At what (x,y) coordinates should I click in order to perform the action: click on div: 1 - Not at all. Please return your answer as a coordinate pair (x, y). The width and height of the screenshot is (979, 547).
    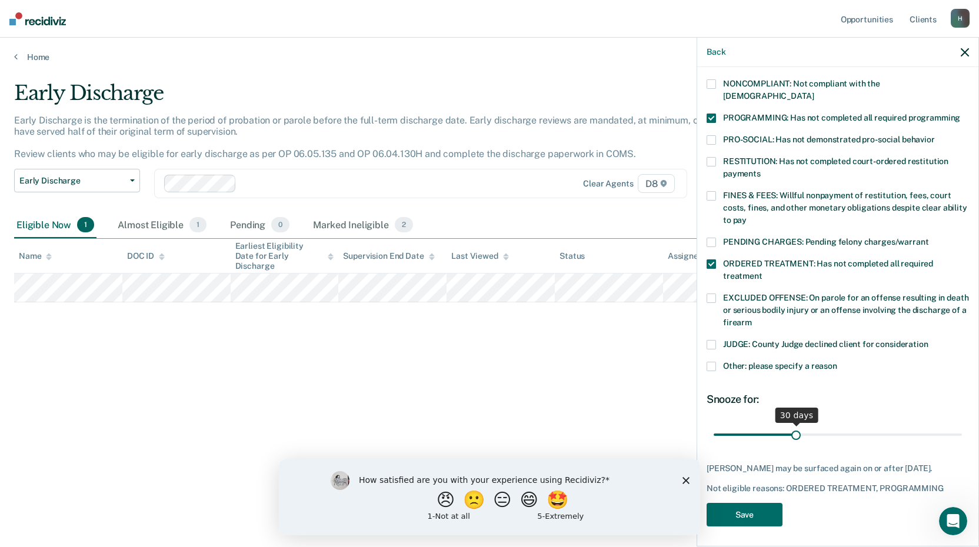
    Looking at the image, I should click on (135, 56).